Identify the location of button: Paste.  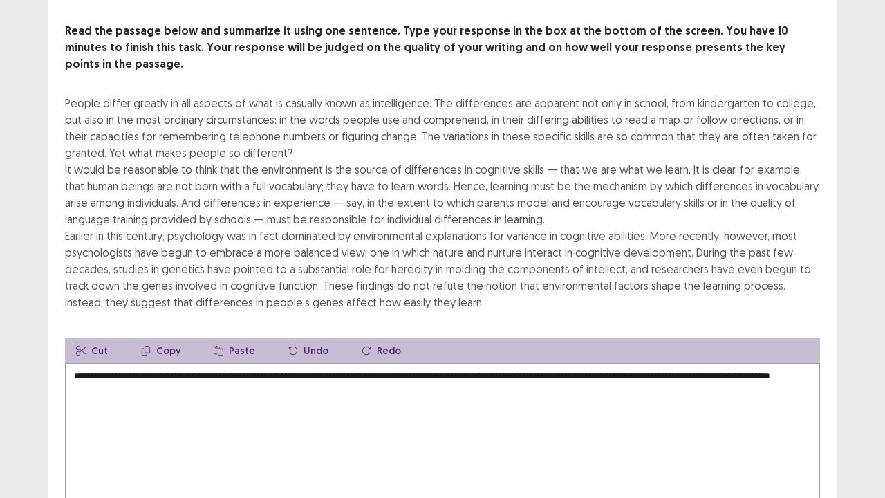
(234, 351).